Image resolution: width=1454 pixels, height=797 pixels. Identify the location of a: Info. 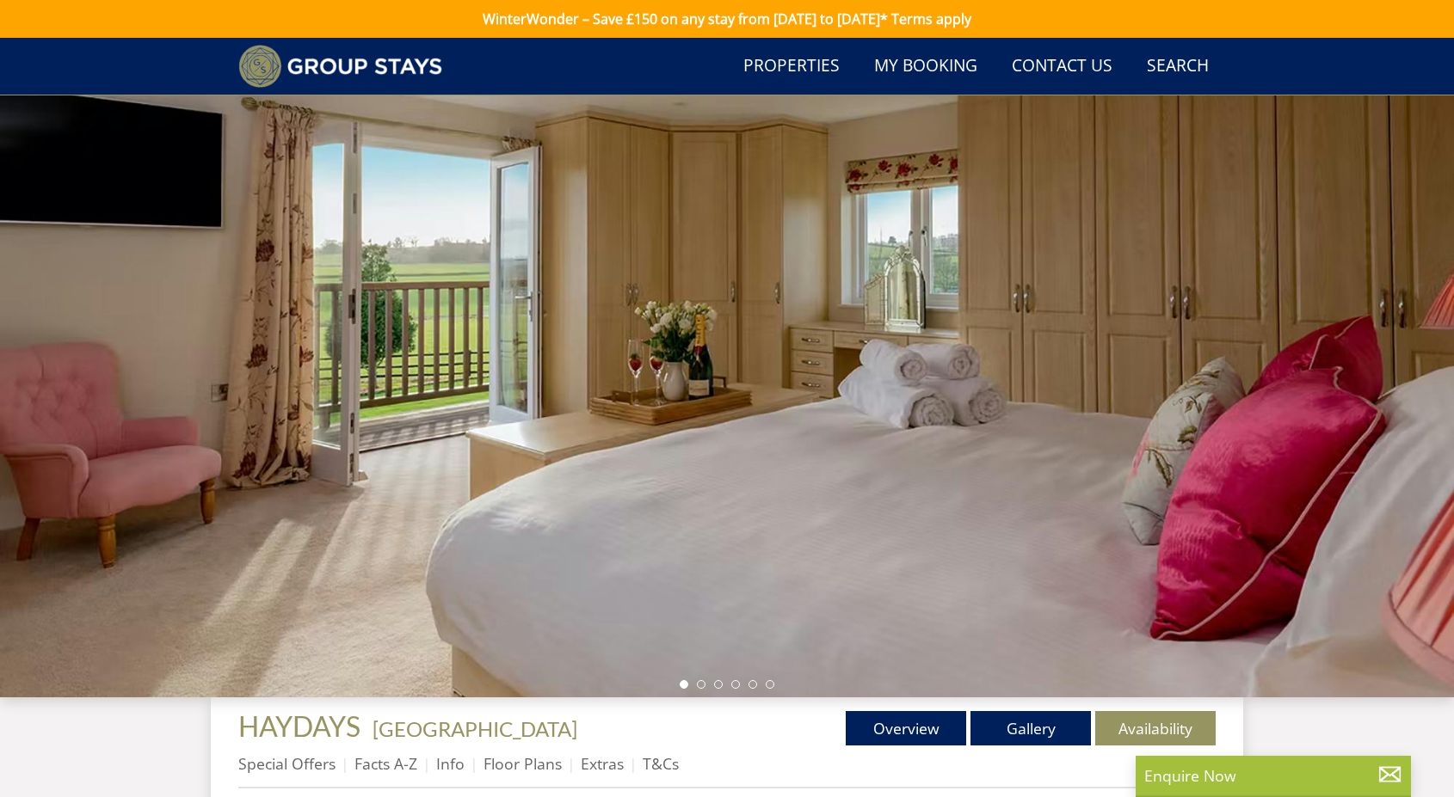
(450, 764).